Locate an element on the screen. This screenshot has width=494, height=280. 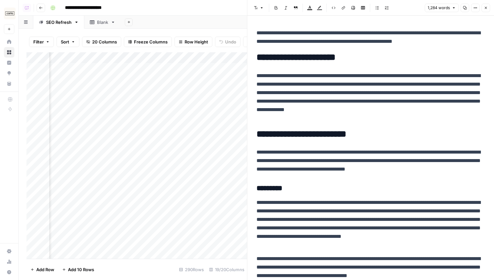
button: Help + Support is located at coordinates (9, 272).